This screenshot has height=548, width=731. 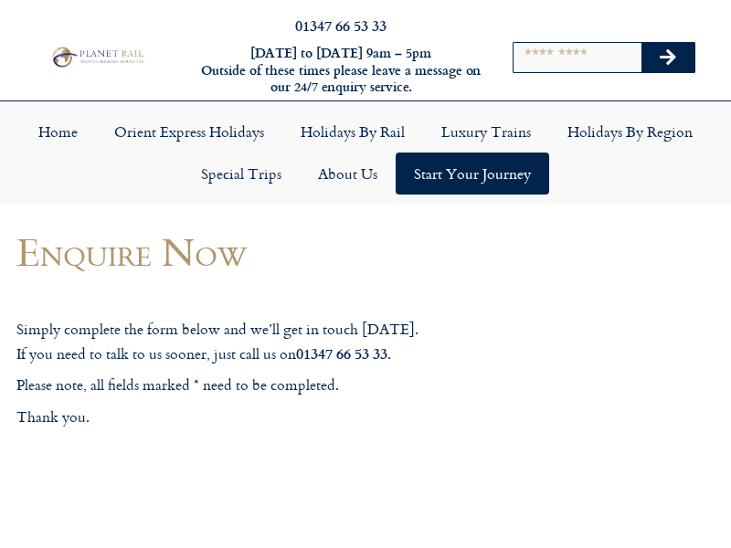 I want to click on a: About Us, so click(x=347, y=173).